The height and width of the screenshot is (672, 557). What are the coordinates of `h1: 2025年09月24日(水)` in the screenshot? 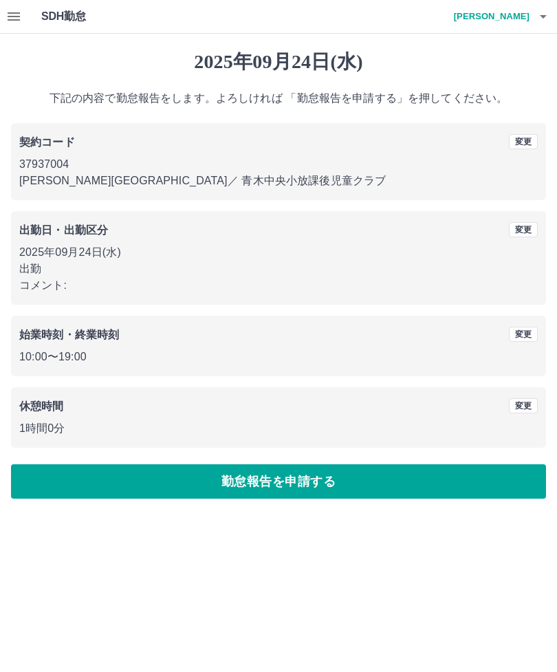 It's located at (279, 62).